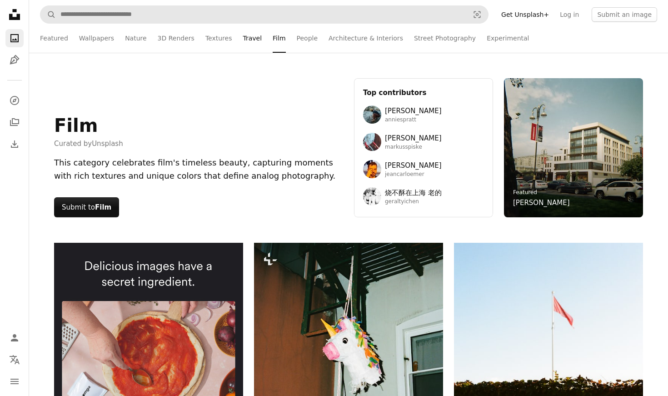 The height and width of the screenshot is (396, 668). Describe the element at coordinates (549, 385) in the screenshot. I see `a: Red flag flies over blooming pink flowers and green hedge.` at that location.